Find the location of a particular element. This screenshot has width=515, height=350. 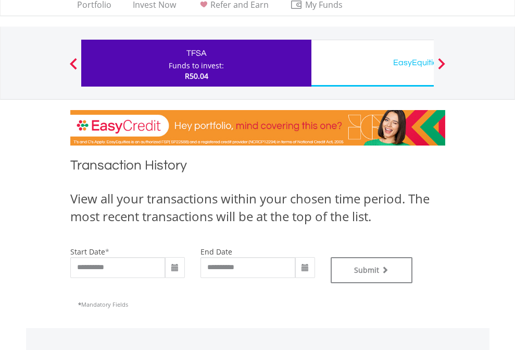

button: Submit is located at coordinates (372, 270).